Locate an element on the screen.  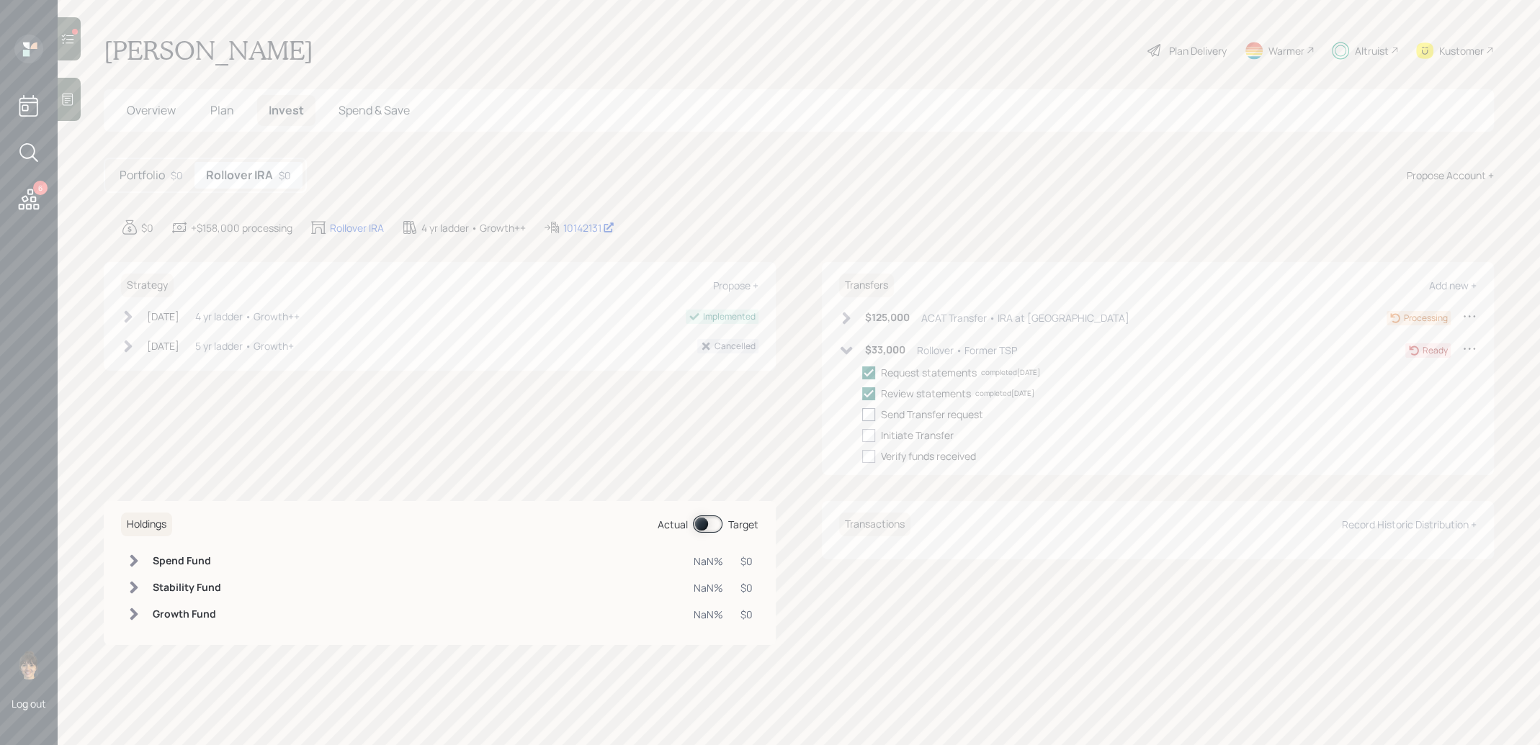
h6: Transfers is located at coordinates (866, 285).